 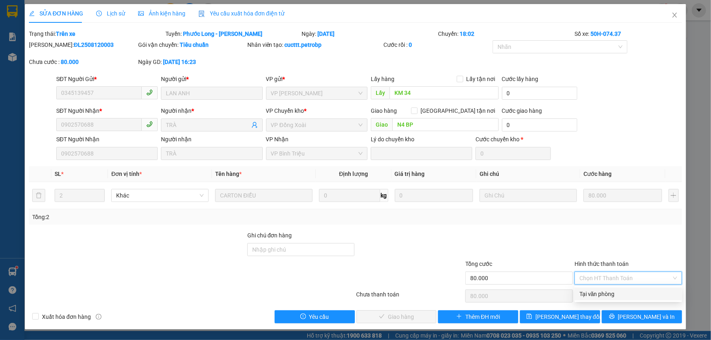 I want to click on span: Xuất hóa đơn hàng, so click(x=66, y=317).